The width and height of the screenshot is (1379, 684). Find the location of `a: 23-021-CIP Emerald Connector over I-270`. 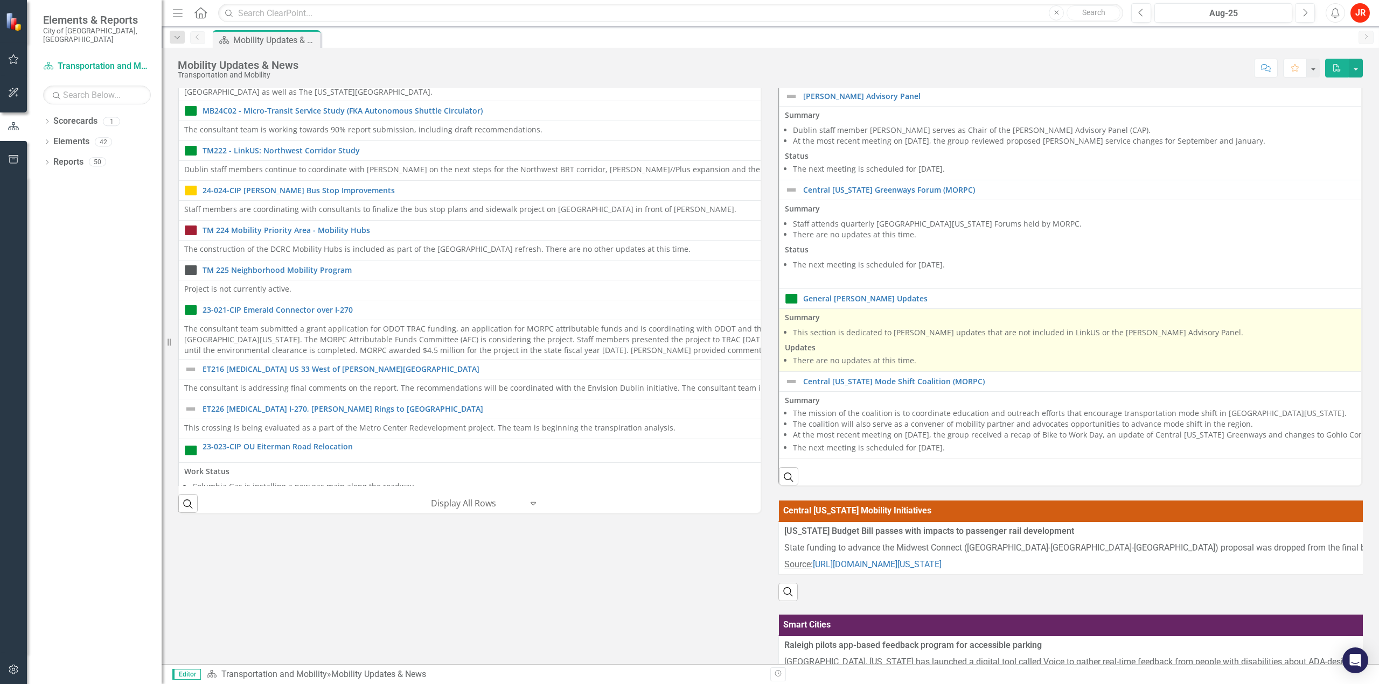

a: 23-021-CIP Emerald Connector over I-270 is located at coordinates (774, 310).